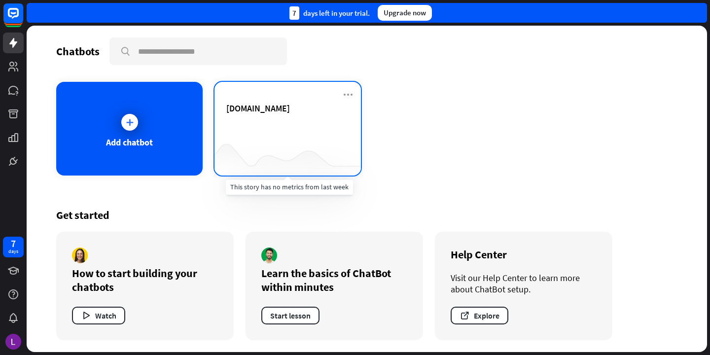  Describe the element at coordinates (329, 13) in the screenshot. I see `div: days left in your trial.` at that location.